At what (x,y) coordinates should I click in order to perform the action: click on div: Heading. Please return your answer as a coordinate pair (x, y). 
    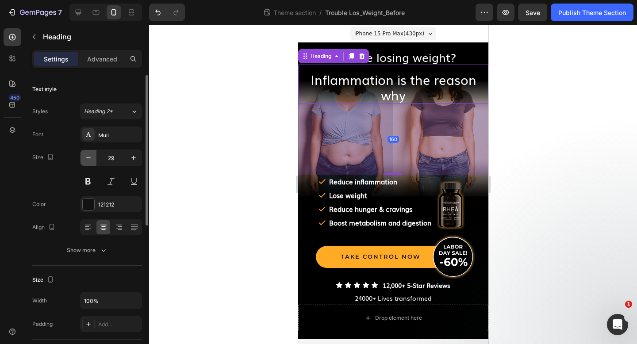
    Looking at the image, I should click on (23, 31).